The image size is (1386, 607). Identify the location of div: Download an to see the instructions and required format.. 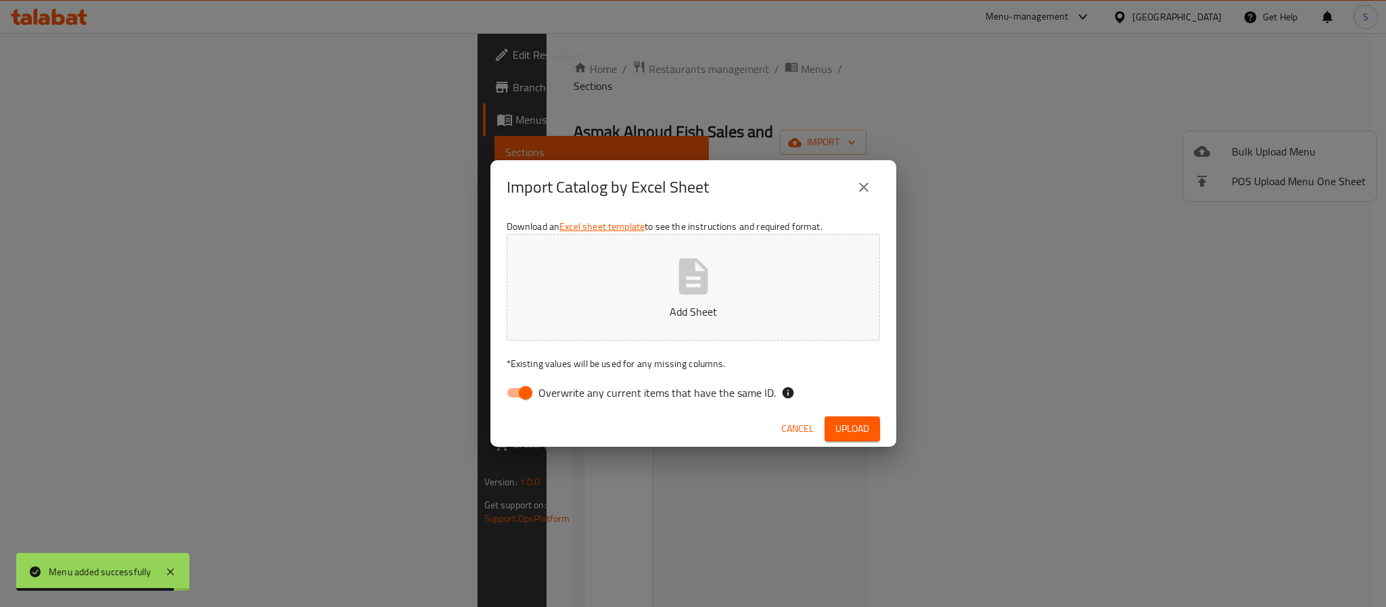
(693, 313).